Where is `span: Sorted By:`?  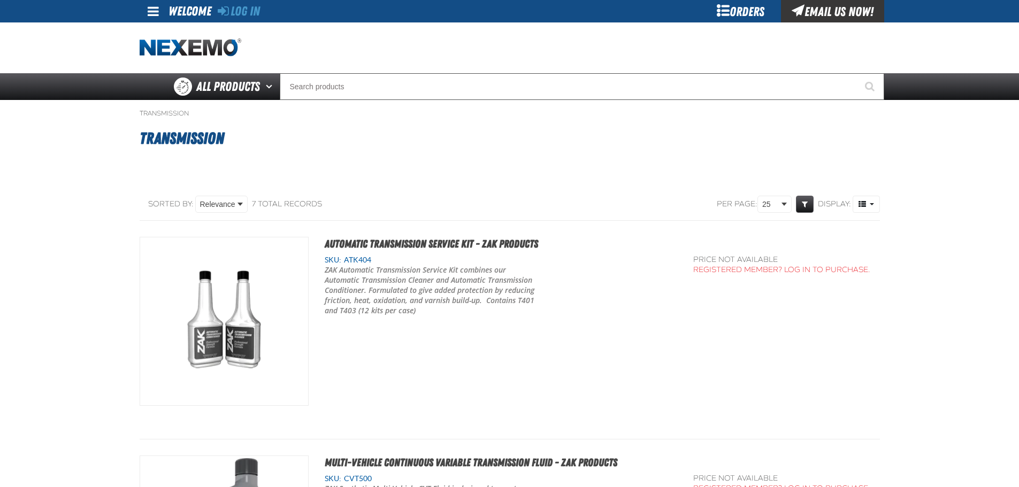
span: Sorted By: is located at coordinates (171, 204).